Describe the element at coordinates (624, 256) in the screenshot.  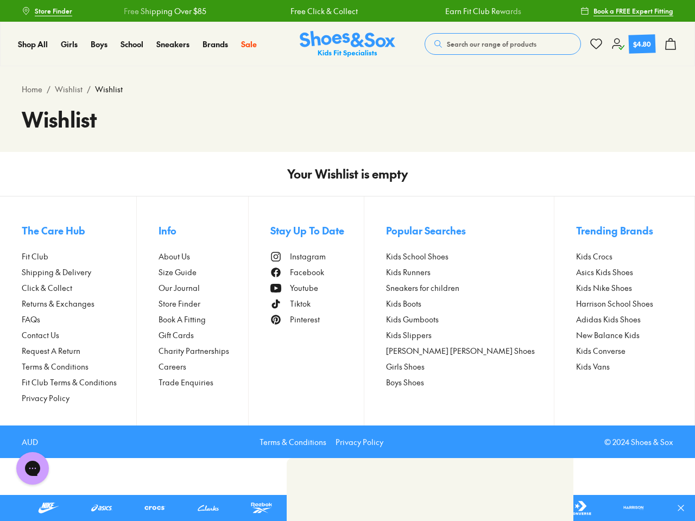
I see `a: Kids Crocs` at that location.